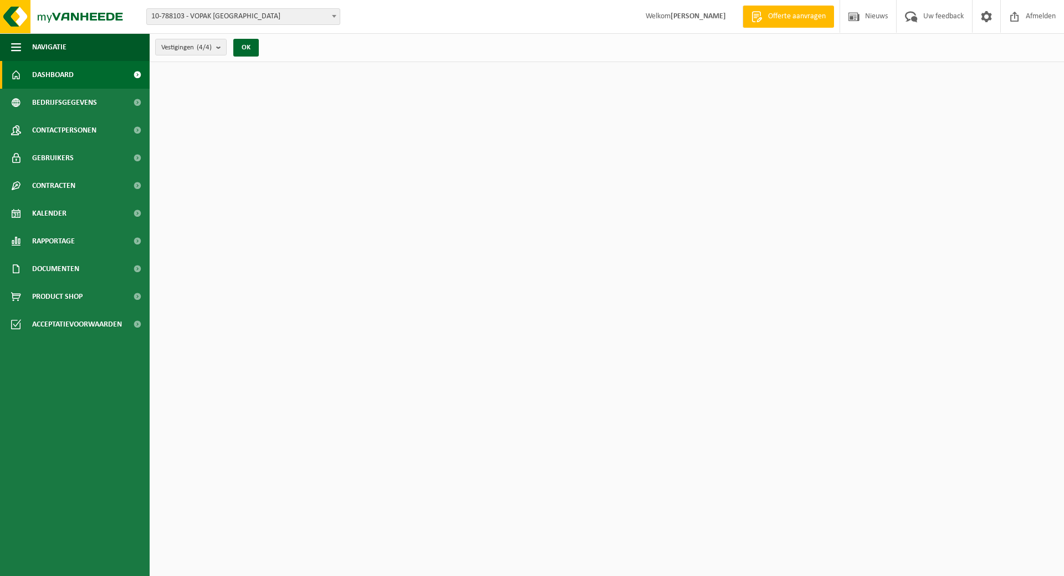 Image resolution: width=1064 pixels, height=576 pixels. What do you see at coordinates (53, 158) in the screenshot?
I see `span: Gebruikers` at bounding box center [53, 158].